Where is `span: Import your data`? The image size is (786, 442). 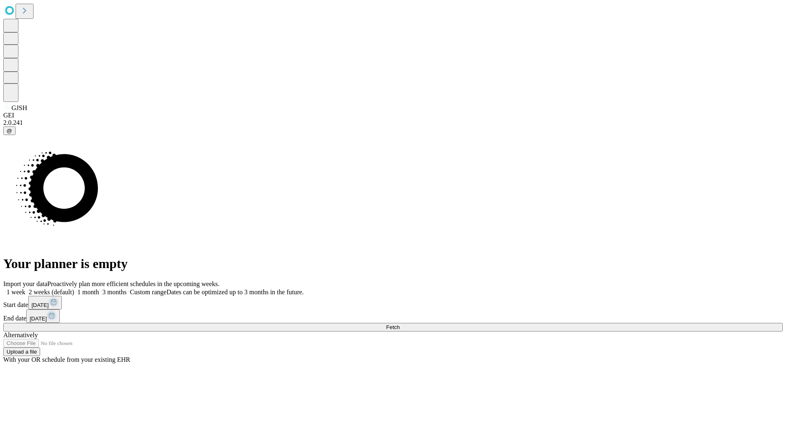
span: Import your data is located at coordinates (25, 284).